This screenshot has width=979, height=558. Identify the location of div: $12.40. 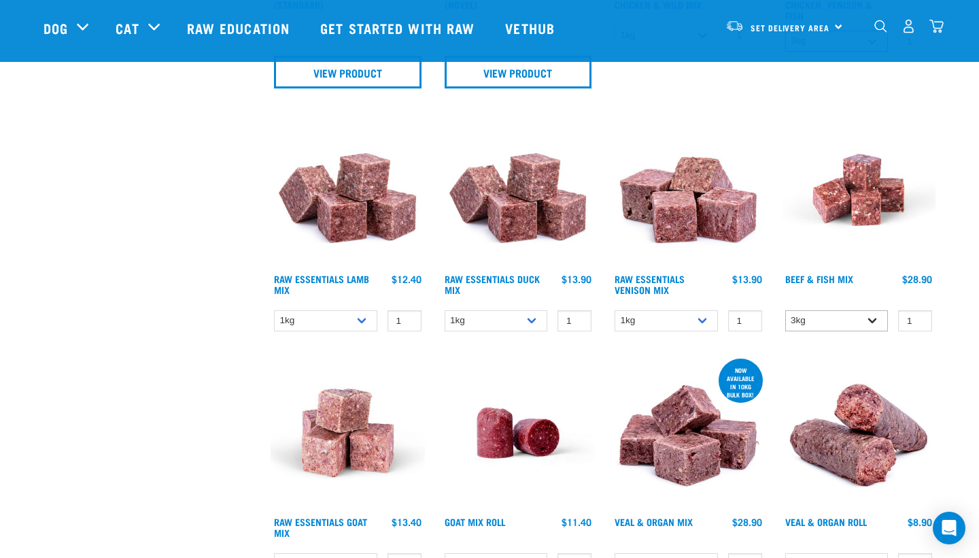
(407, 279).